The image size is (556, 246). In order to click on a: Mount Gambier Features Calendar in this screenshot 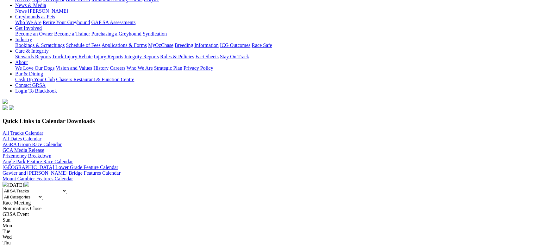, I will do `click(38, 178)`.